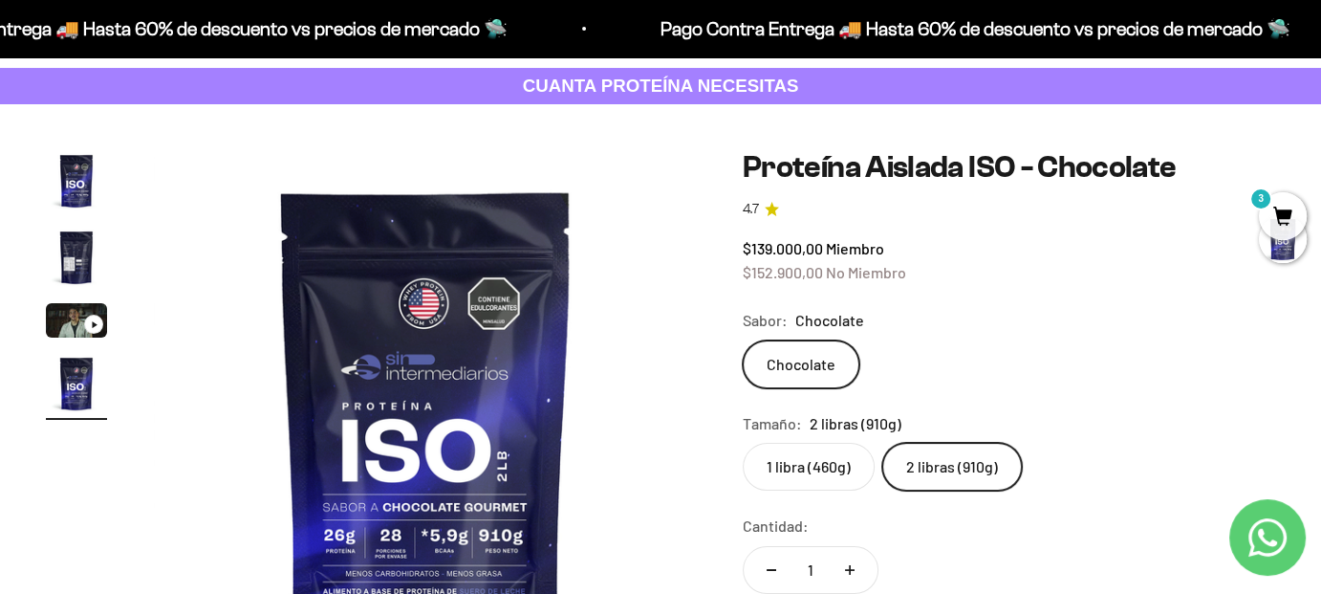 The image size is (1321, 594). Describe the element at coordinates (209, 192) in the screenshot. I see `div: No encontré la información de envío.` at that location.